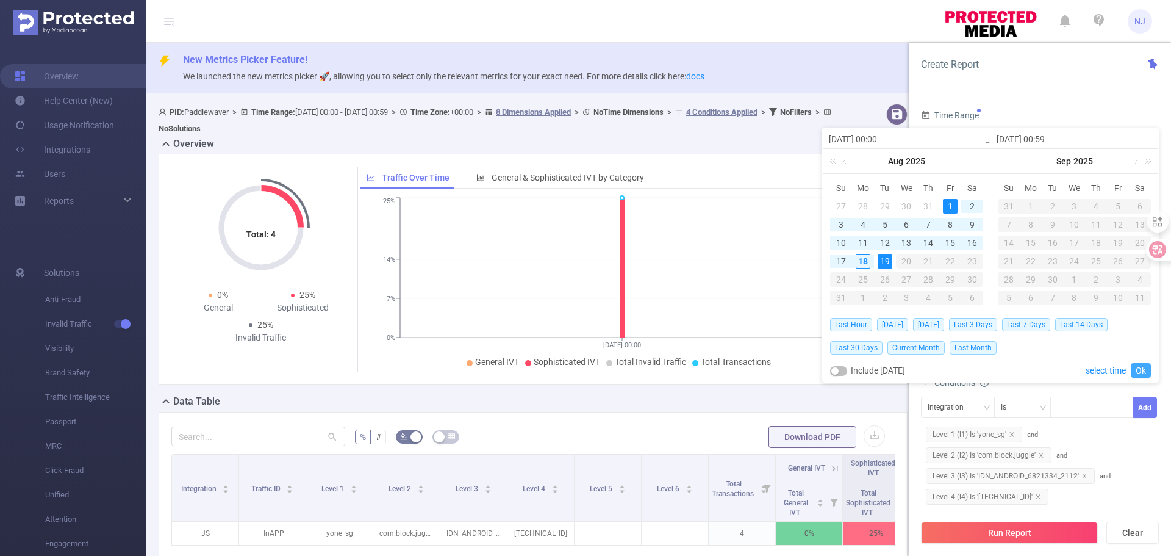 The image size is (1171, 556). Describe the element at coordinates (950, 261) in the screenshot. I see `td: August 22, 2025` at that location.